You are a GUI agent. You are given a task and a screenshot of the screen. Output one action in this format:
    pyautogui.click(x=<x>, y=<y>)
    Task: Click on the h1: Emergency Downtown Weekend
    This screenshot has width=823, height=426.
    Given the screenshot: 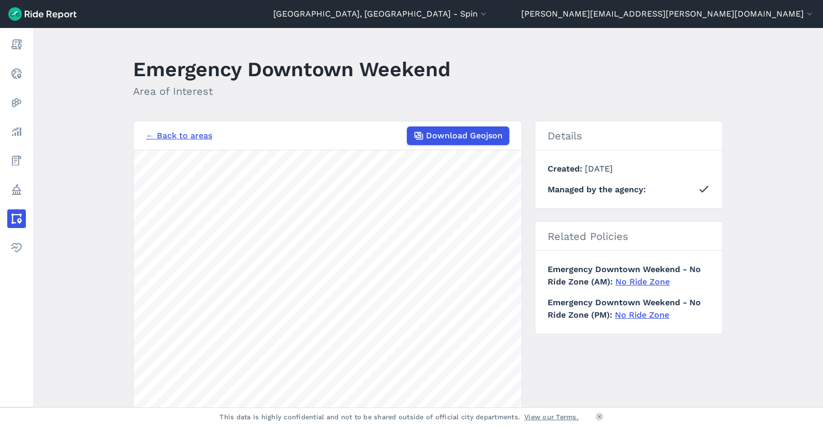 What is the action you would take?
    pyautogui.click(x=292, y=69)
    